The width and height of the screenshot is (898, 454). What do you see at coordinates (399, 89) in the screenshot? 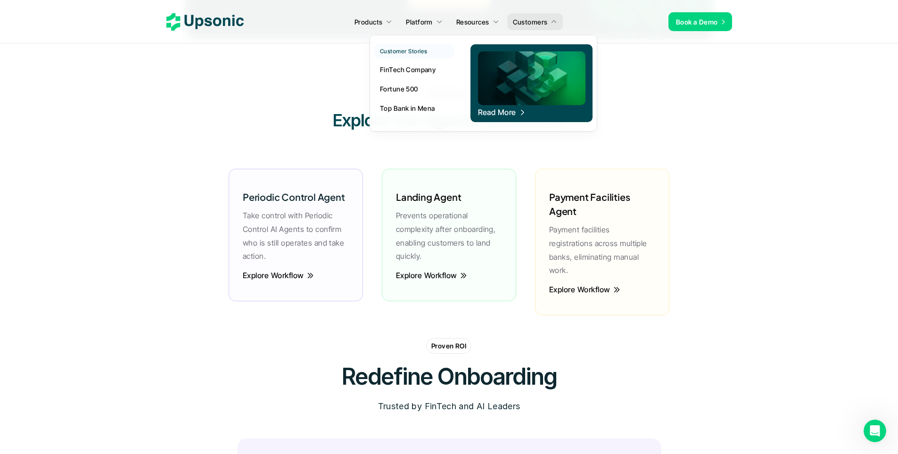
I see `p: Fortune 500` at bounding box center [399, 89].